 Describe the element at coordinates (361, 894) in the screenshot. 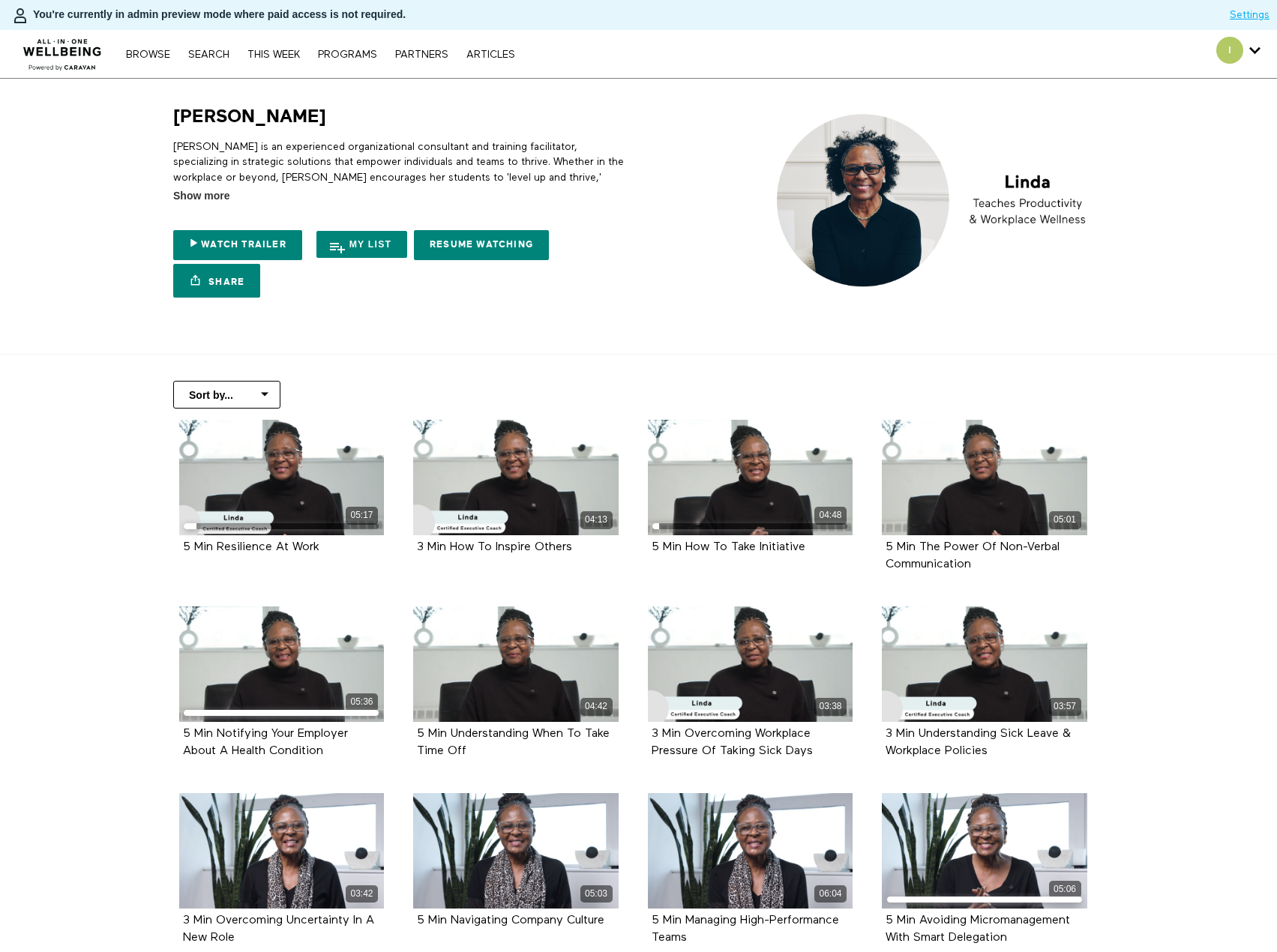

I see `div: 03:42` at that location.